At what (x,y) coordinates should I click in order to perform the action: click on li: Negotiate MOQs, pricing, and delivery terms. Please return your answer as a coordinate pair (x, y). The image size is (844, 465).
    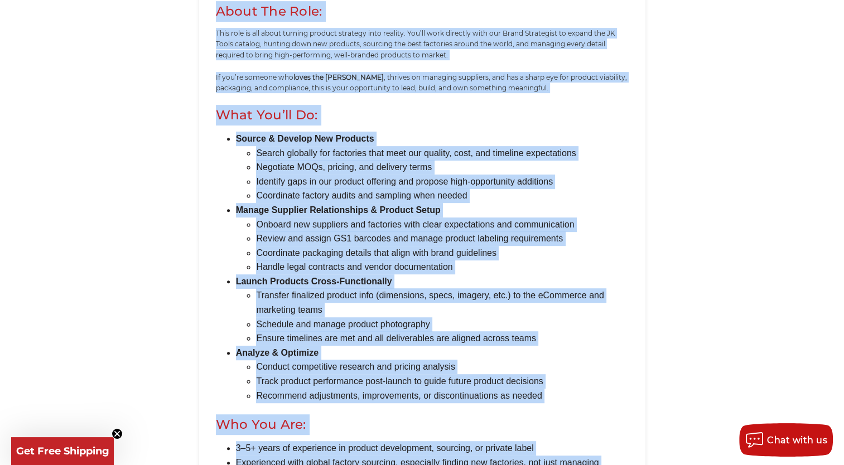
    Looking at the image, I should click on (442, 167).